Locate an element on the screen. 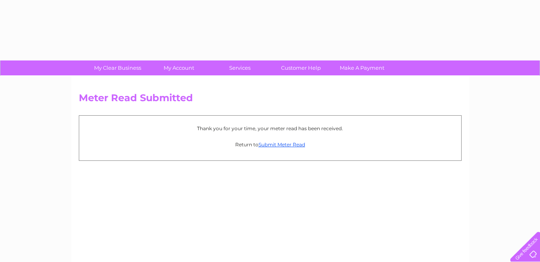 The height and width of the screenshot is (262, 540). a: My Clear Business is located at coordinates (117, 68).